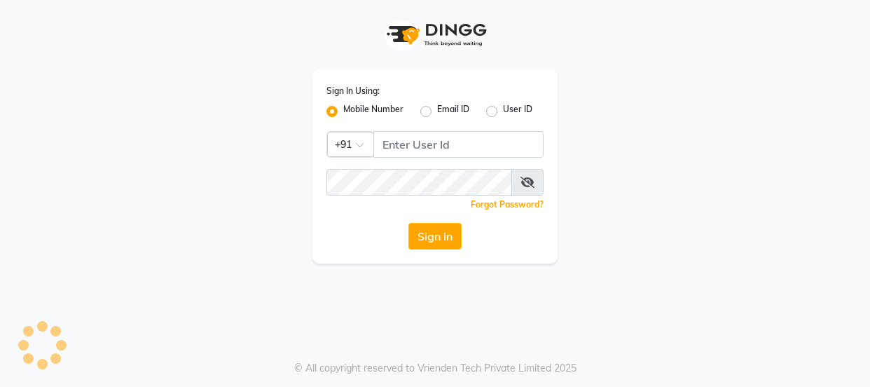  What do you see at coordinates (353, 91) in the screenshot?
I see `label: Sign In Using:` at bounding box center [353, 91].